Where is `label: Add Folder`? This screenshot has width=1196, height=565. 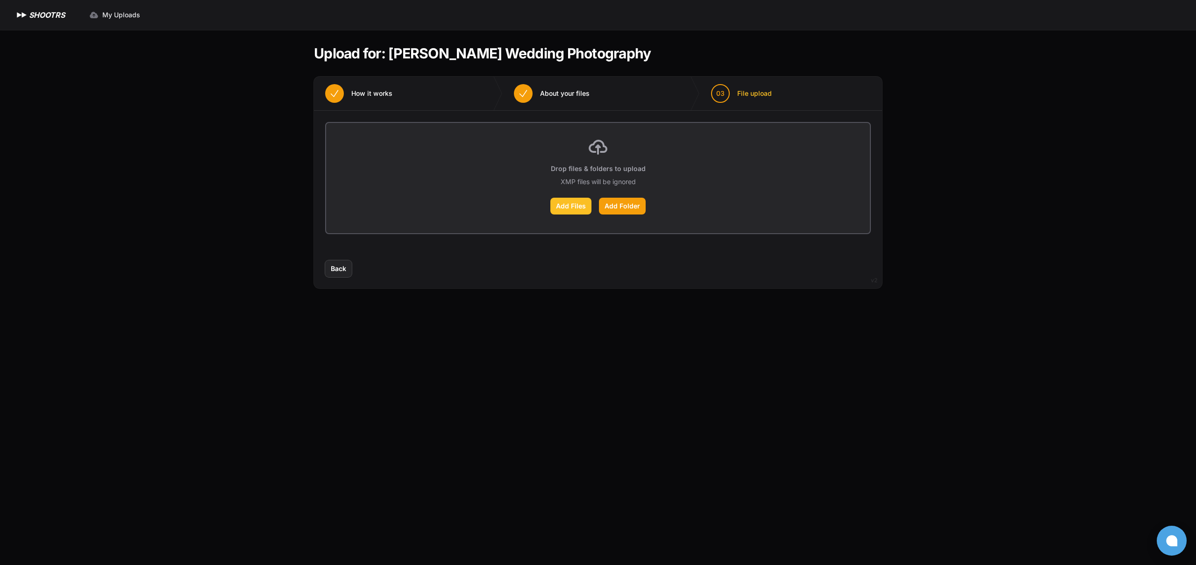 label: Add Folder is located at coordinates (622, 206).